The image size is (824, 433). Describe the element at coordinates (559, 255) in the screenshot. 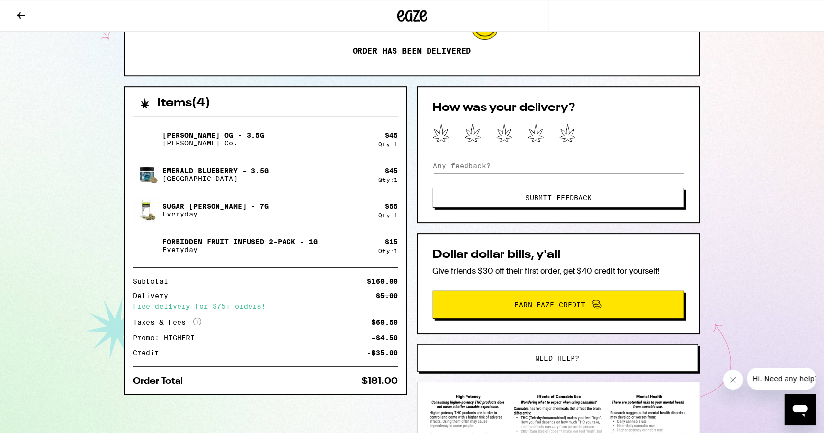

I see `h2: Dollar dollar bills, y'all` at that location.